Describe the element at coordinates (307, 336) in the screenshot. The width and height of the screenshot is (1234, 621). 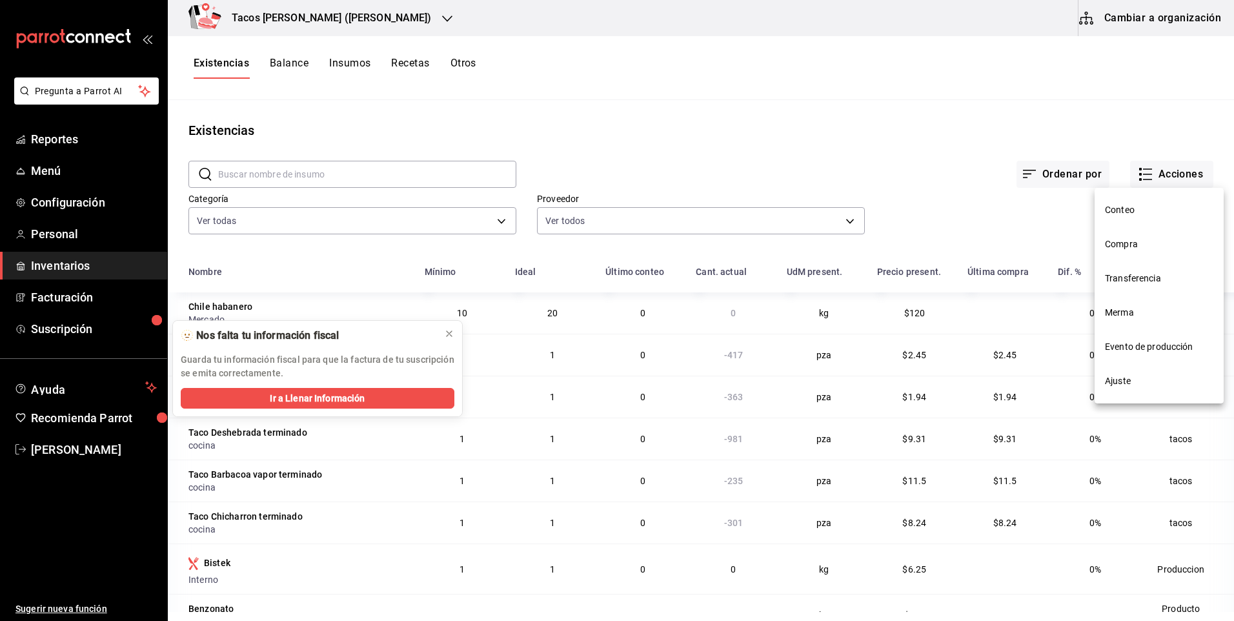
I see `div: 🫥 Nos falta tu información fiscal` at that location.